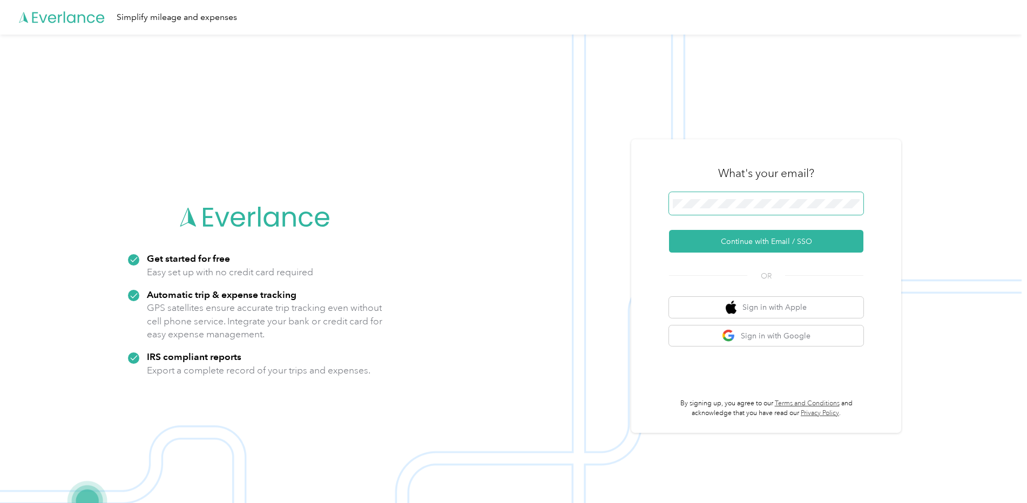 The width and height of the screenshot is (1027, 503). Describe the element at coordinates (766, 307) in the screenshot. I see `button: apple logoSign in with Apple` at that location.